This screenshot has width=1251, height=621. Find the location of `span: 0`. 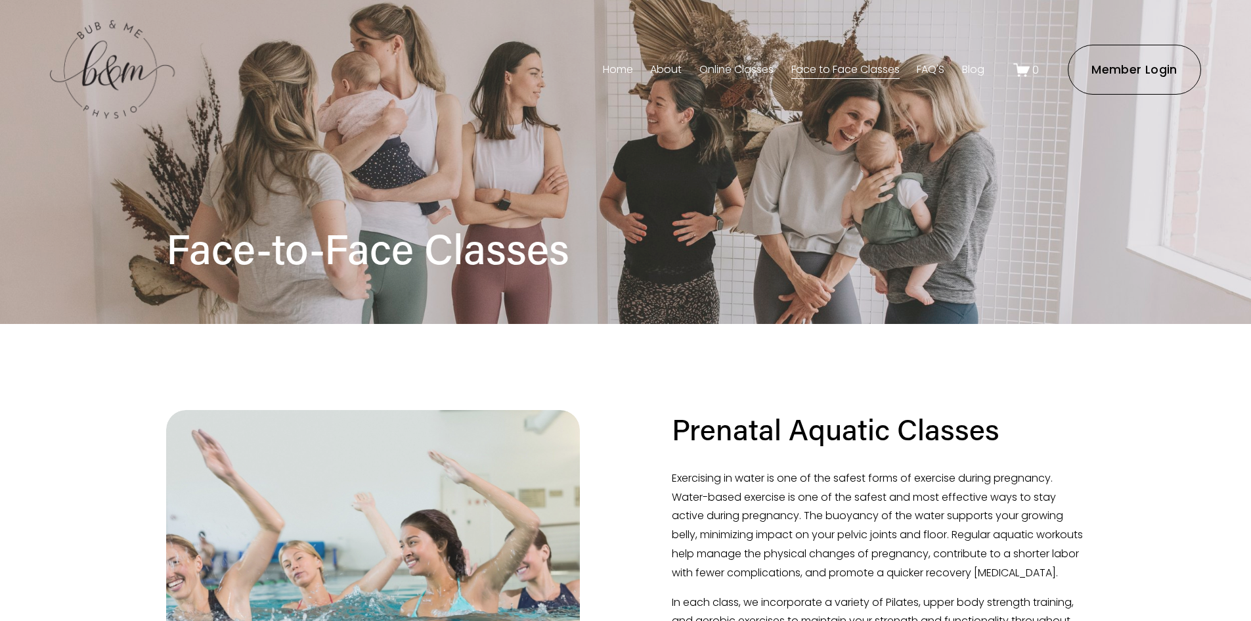

span: 0 is located at coordinates (1036, 70).